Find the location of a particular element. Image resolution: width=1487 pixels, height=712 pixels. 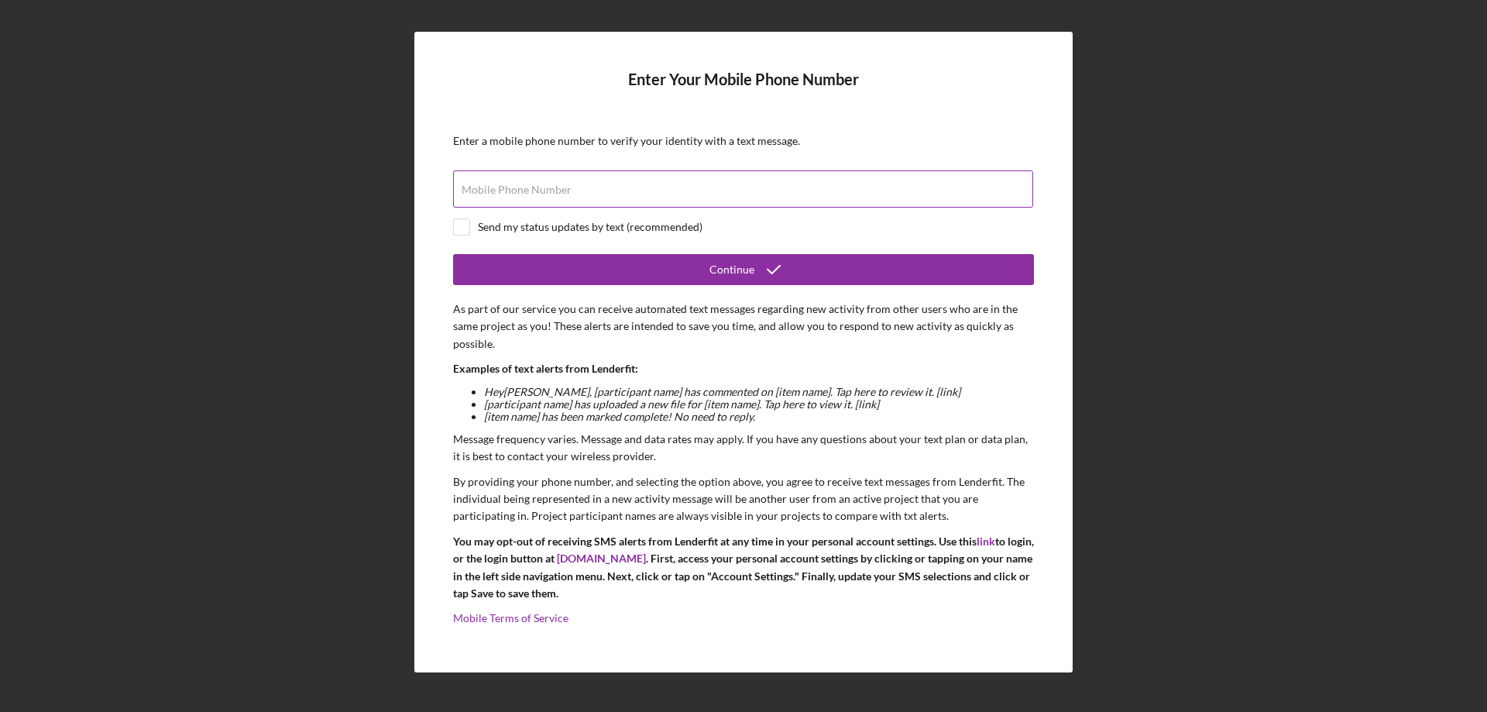

h4: Enter Your Mobile Phone Number is located at coordinates (744, 91).